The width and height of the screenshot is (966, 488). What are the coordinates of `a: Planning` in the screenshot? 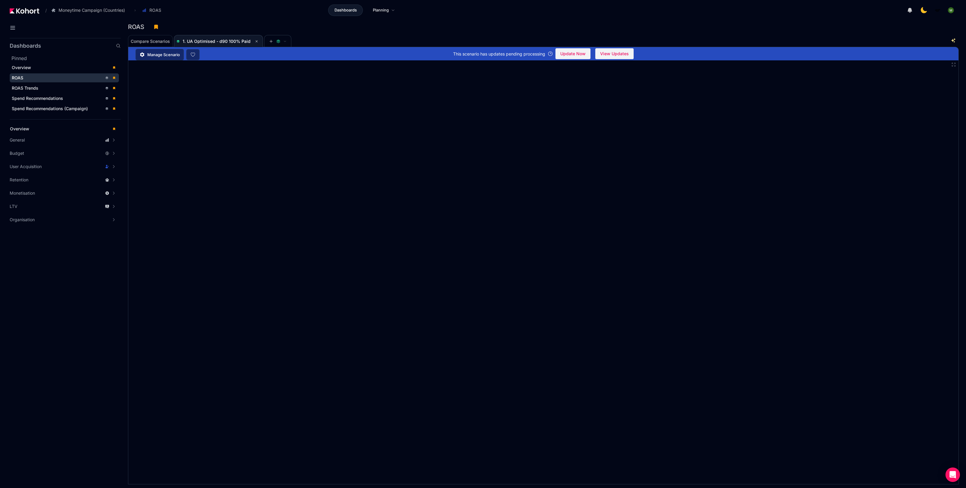 It's located at (384, 10).